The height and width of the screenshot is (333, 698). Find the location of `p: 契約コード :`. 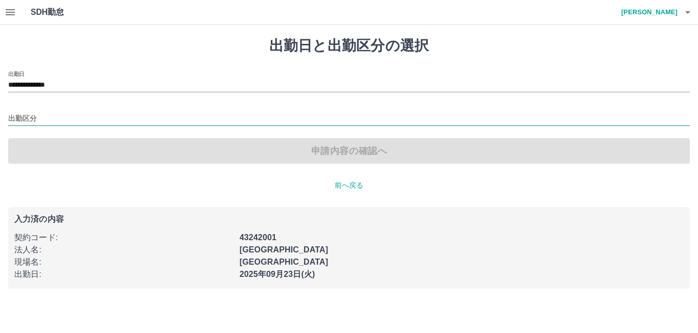

p: 契約コード : is located at coordinates (124, 238).